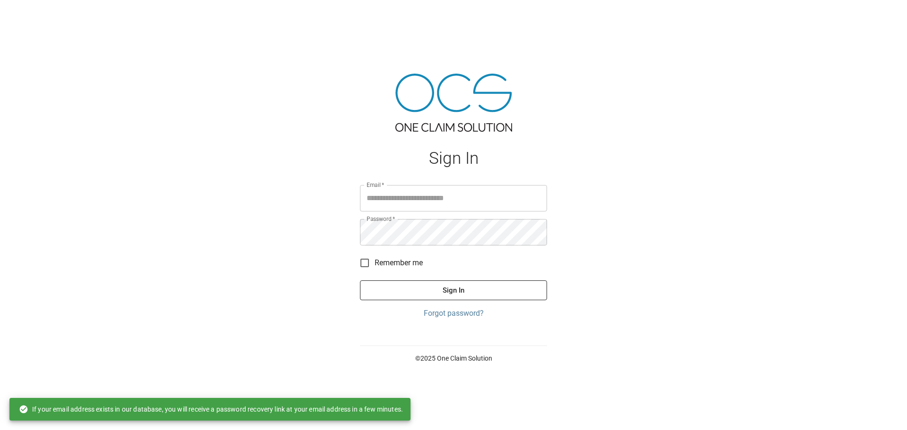 Image resolution: width=907 pixels, height=430 pixels. Describe the element at coordinates (453, 358) in the screenshot. I see `p: © 2025 One Claim Solution` at that location.